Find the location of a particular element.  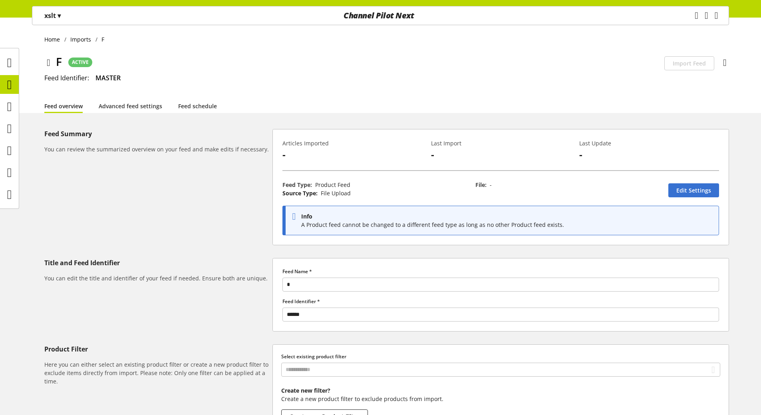

a: Feed schedule is located at coordinates (197, 106).